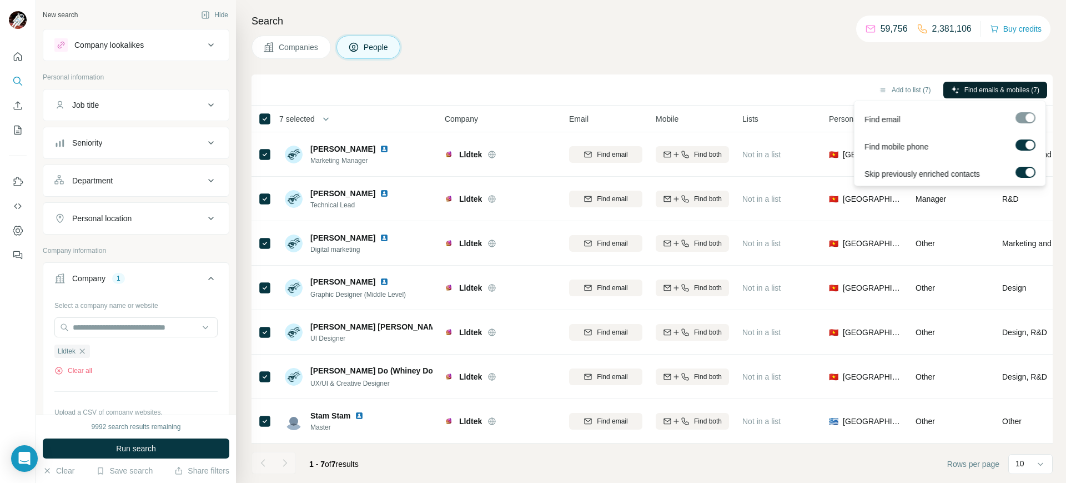  I want to click on span: Find mobile phone, so click(896, 146).